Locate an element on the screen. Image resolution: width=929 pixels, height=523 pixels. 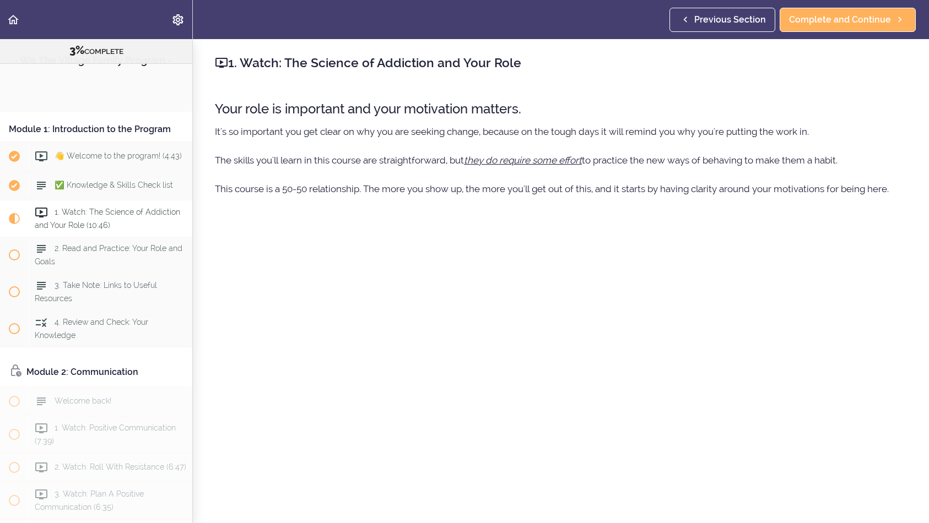
p: The skills you'll learn in this course are straightforward, but to practice the new ways of behav... is located at coordinates (561, 160).